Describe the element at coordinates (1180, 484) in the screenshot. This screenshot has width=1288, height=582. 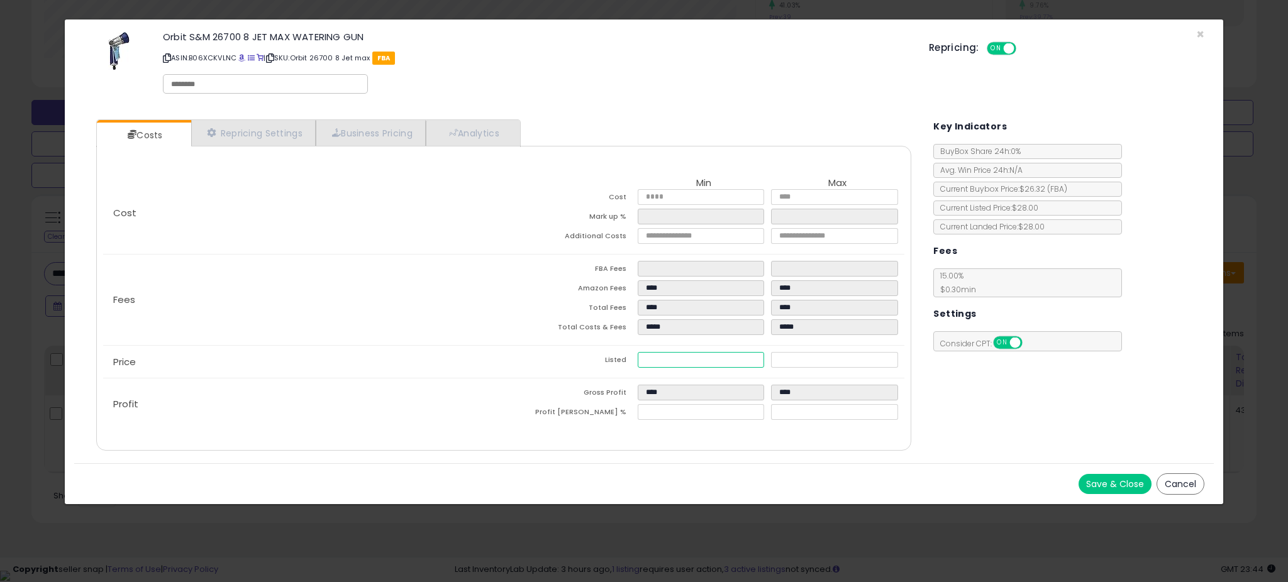
I see `button: Cancel` at that location.